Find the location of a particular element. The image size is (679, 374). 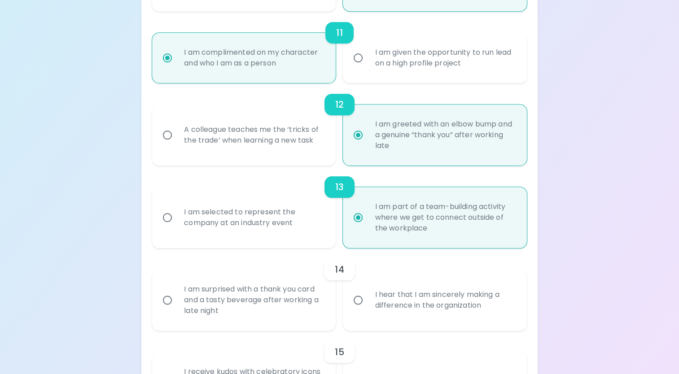

div: I am part of a team-building activity where we get to connect outside of the workplace is located at coordinates (444, 218).